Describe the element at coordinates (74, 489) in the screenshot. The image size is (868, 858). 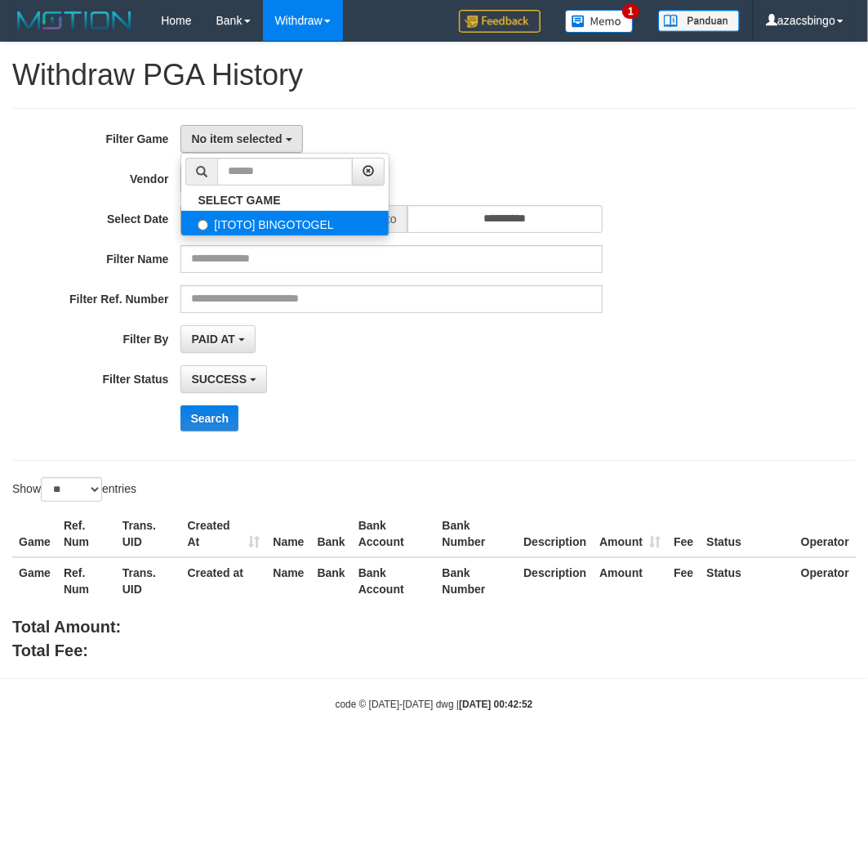
I see `label: Show entries` at that location.